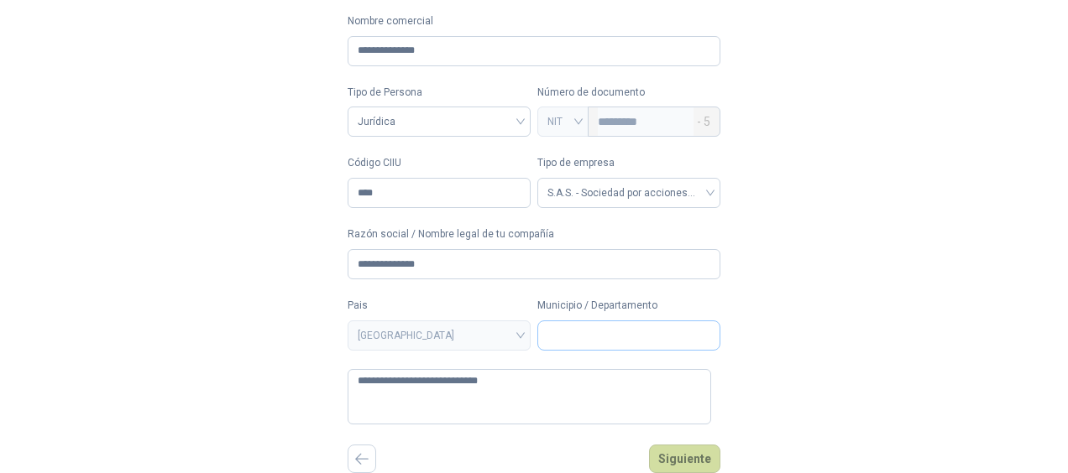  I want to click on span: NIT, so click(562, 122).